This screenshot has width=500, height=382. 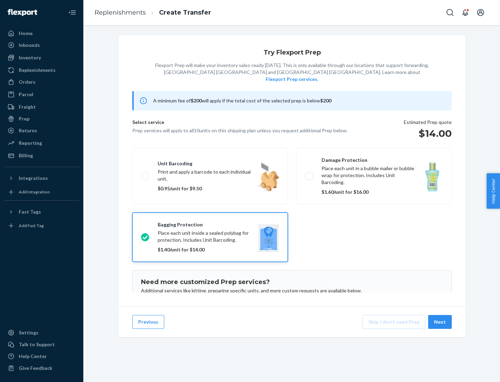 I want to click on button: Open account menu, so click(x=480, y=12).